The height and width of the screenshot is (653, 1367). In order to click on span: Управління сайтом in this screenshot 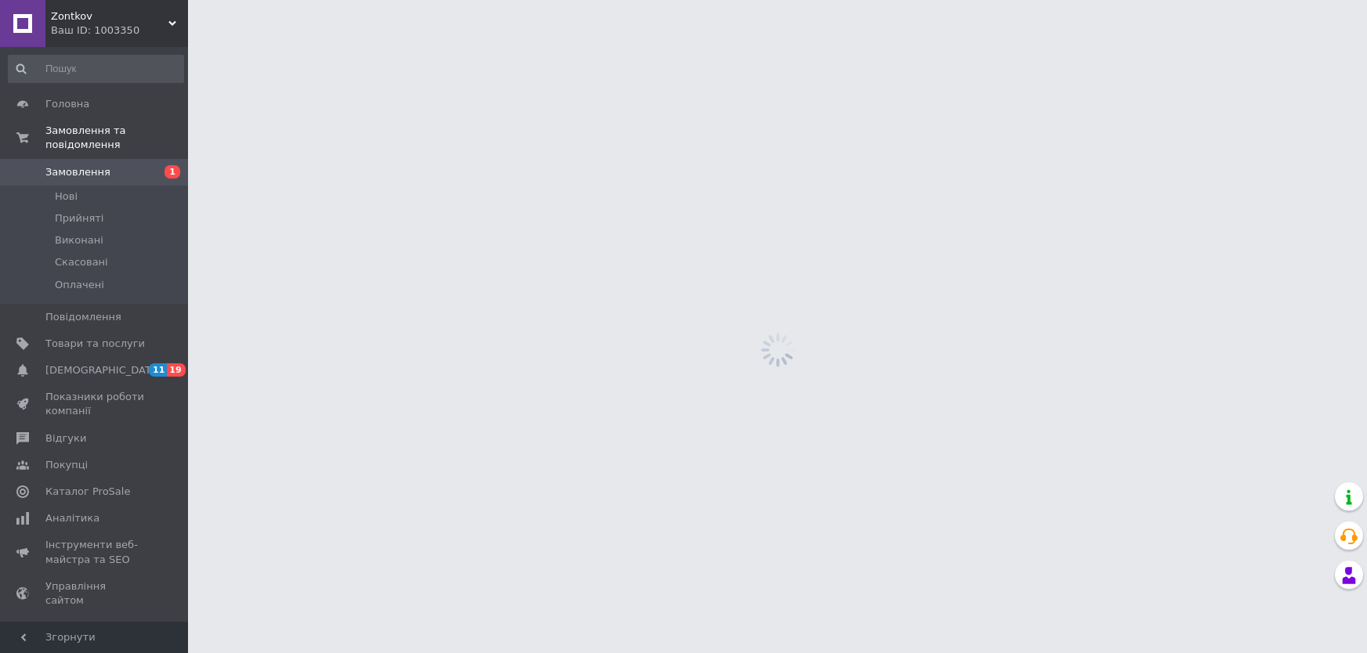, I will do `click(95, 594)`.